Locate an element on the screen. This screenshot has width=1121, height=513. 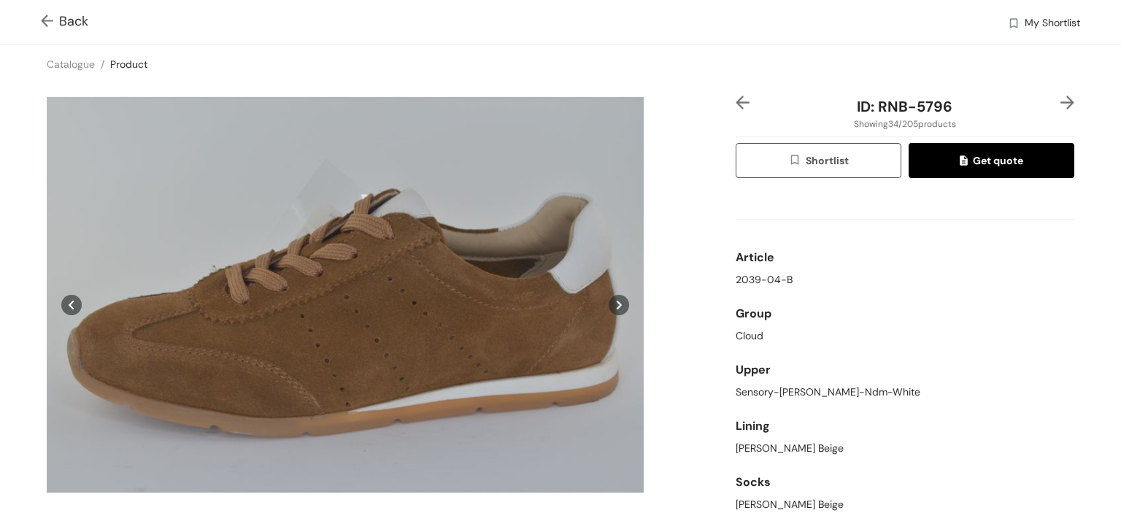
div: 2039-04-B is located at coordinates (905, 279).